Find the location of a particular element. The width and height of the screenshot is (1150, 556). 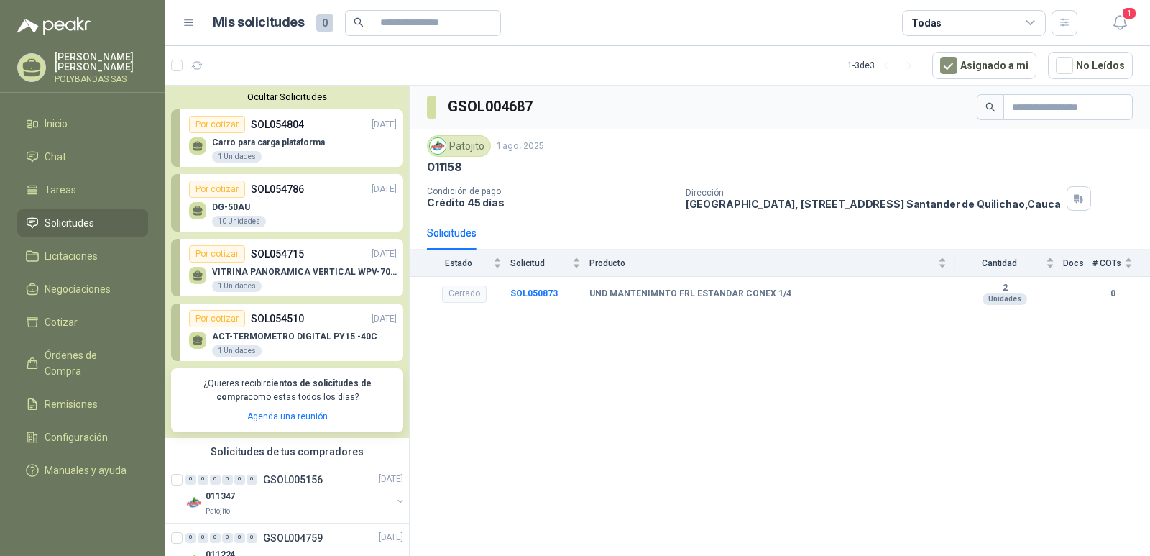

a: Órdenes de Compra is located at coordinates (83, 363).